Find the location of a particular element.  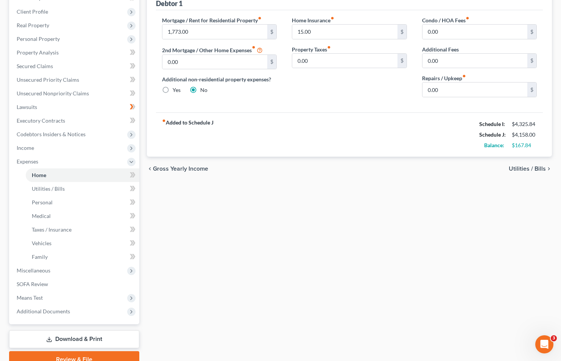

div: $4,158.00 is located at coordinates (525, 135).